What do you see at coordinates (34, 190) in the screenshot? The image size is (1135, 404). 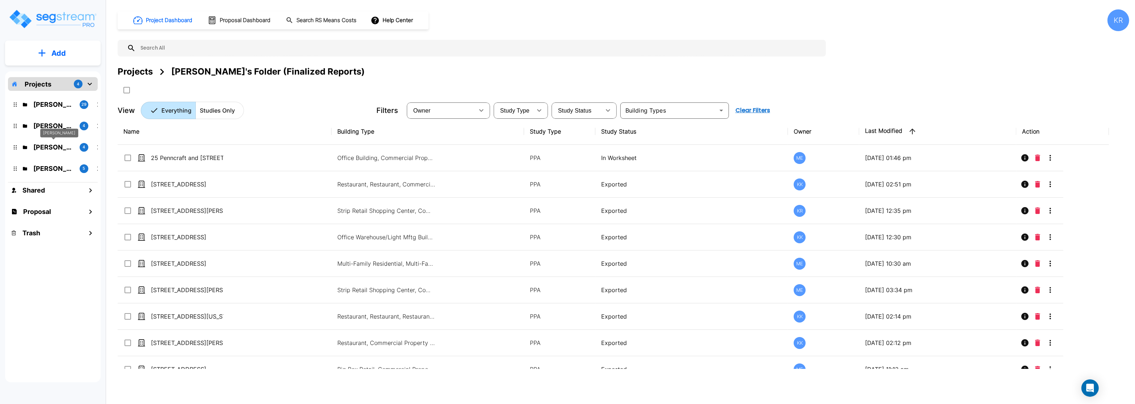 I see `h1: Shared` at bounding box center [34, 190].